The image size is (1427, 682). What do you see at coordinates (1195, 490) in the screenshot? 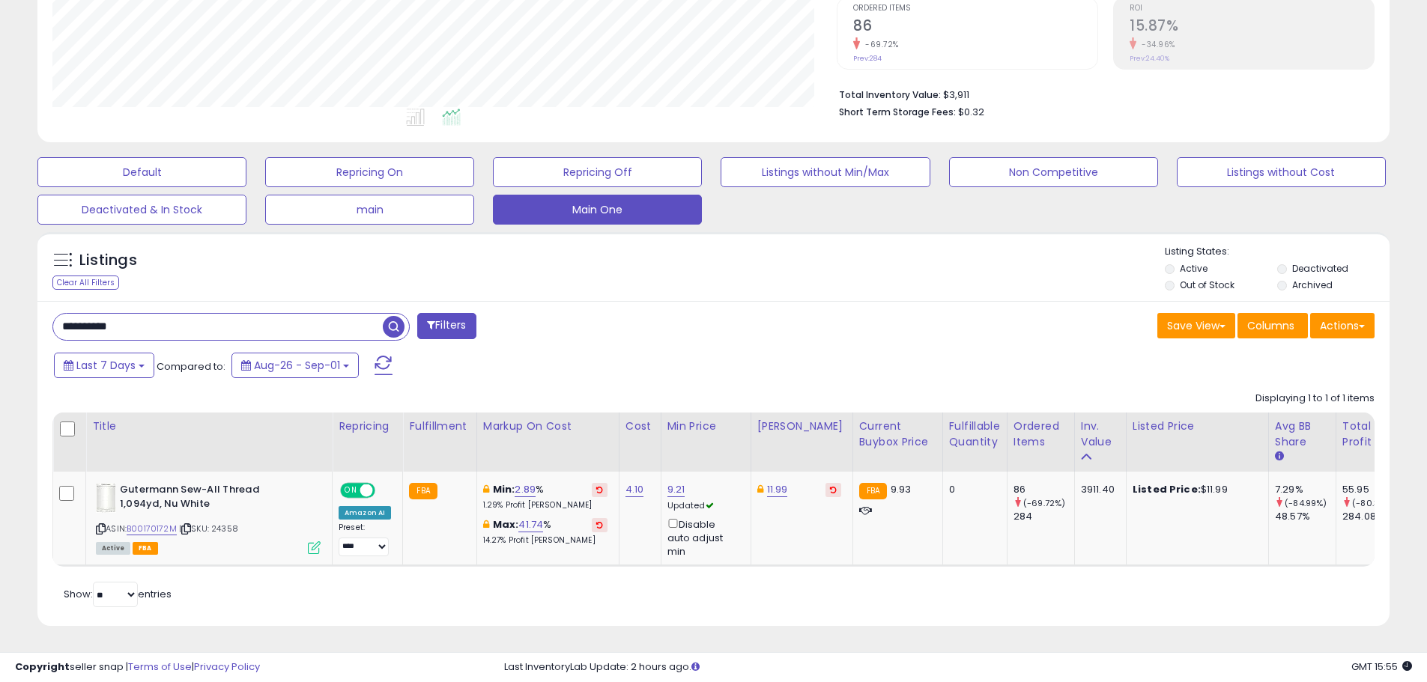
I see `div: $11.99` at bounding box center [1195, 490].